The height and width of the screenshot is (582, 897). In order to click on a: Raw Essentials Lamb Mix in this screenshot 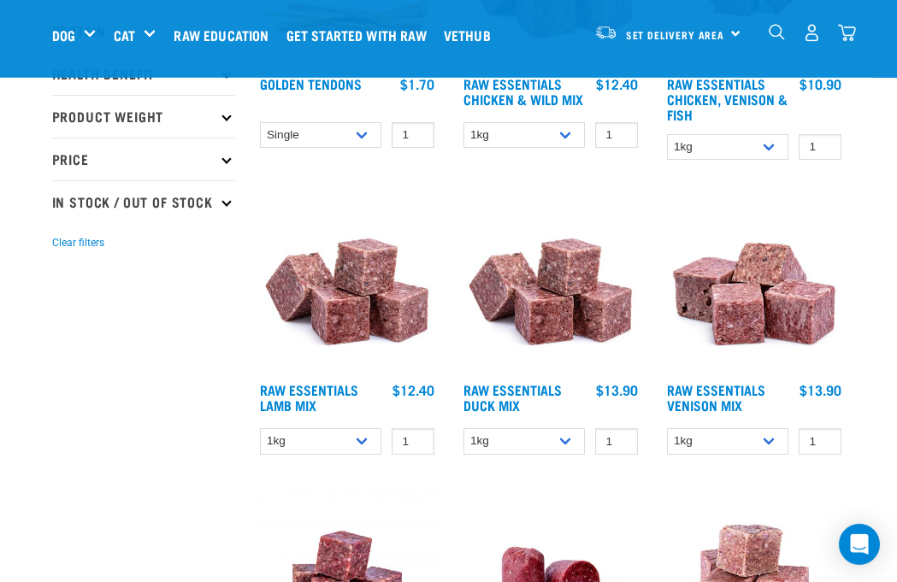, I will do `click(309, 397)`.